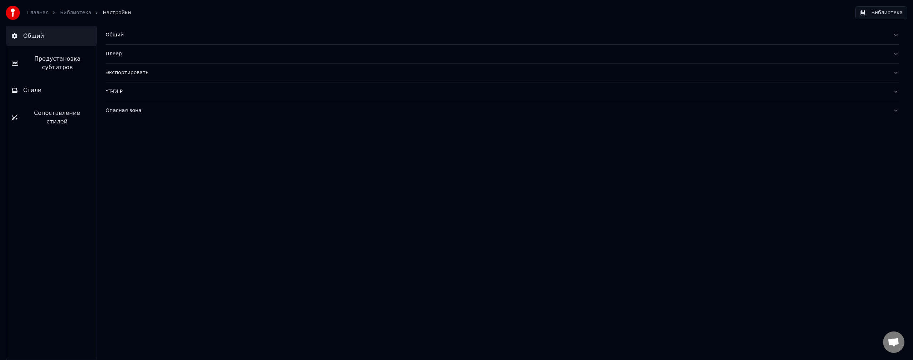  What do you see at coordinates (76, 13) in the screenshot?
I see `a: Библиотека` at bounding box center [76, 13].